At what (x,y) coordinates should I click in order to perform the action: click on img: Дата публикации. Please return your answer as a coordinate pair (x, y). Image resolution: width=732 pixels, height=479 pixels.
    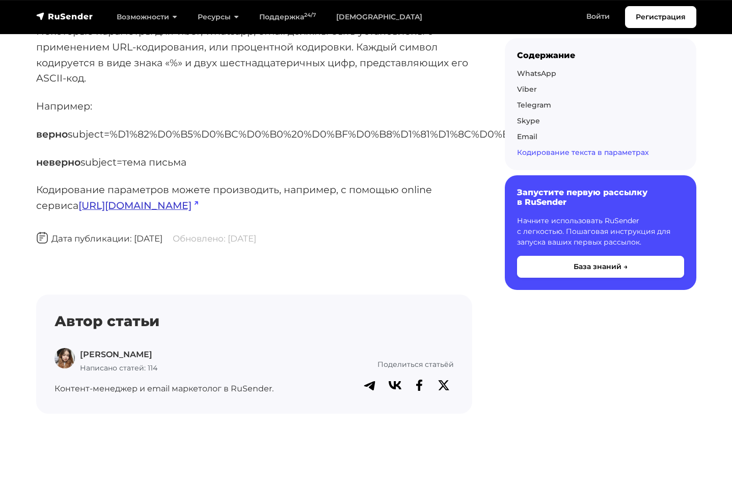
    Looking at the image, I should click on (42, 238).